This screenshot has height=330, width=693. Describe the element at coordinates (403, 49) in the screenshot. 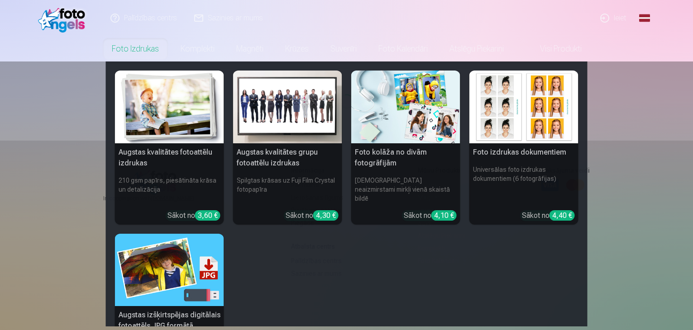

I see `a: Foto kalendāri` at that location.